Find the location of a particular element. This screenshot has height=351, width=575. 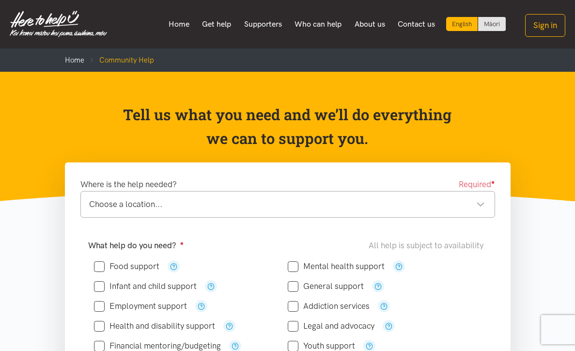

a: Switch to Te Reo Māori is located at coordinates (492, 24).